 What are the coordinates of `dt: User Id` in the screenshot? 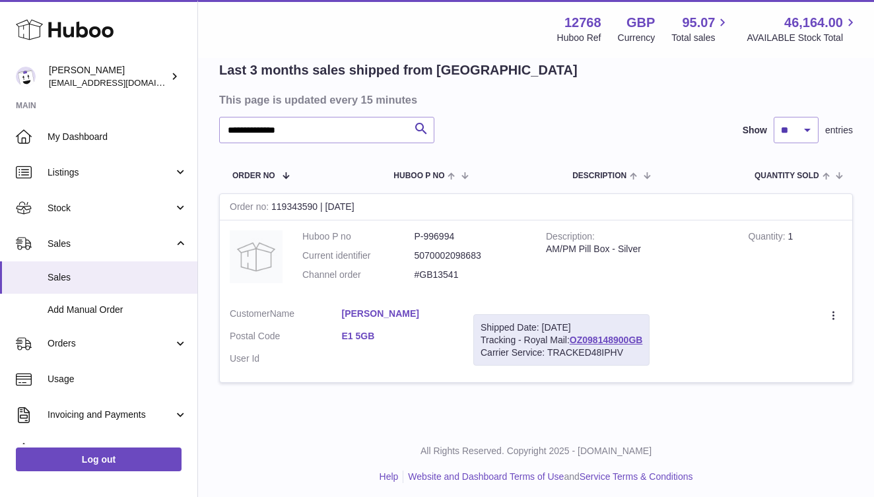 It's located at (286, 358).